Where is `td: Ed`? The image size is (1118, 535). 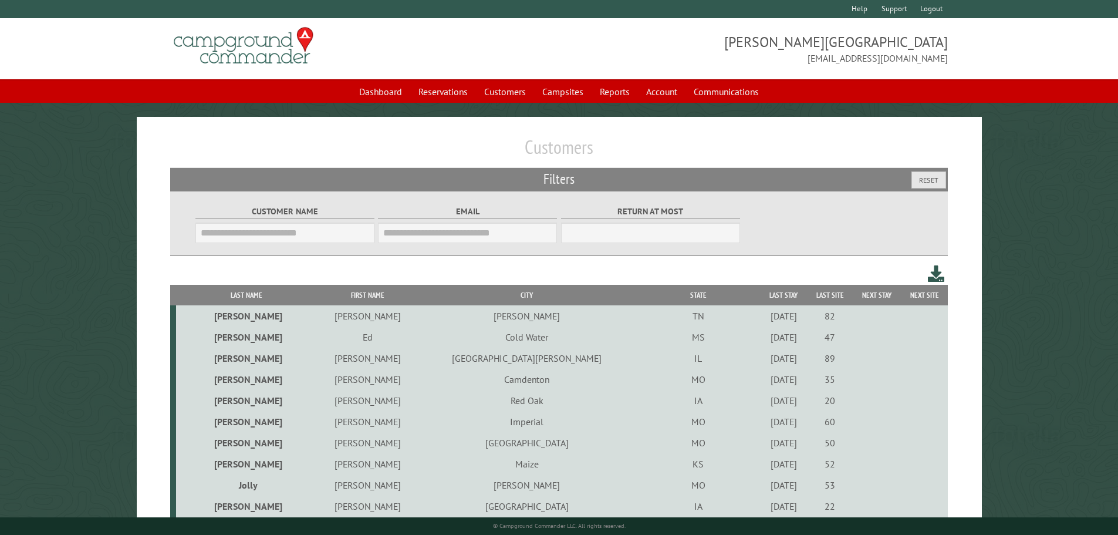 td: Ed is located at coordinates (367, 337).